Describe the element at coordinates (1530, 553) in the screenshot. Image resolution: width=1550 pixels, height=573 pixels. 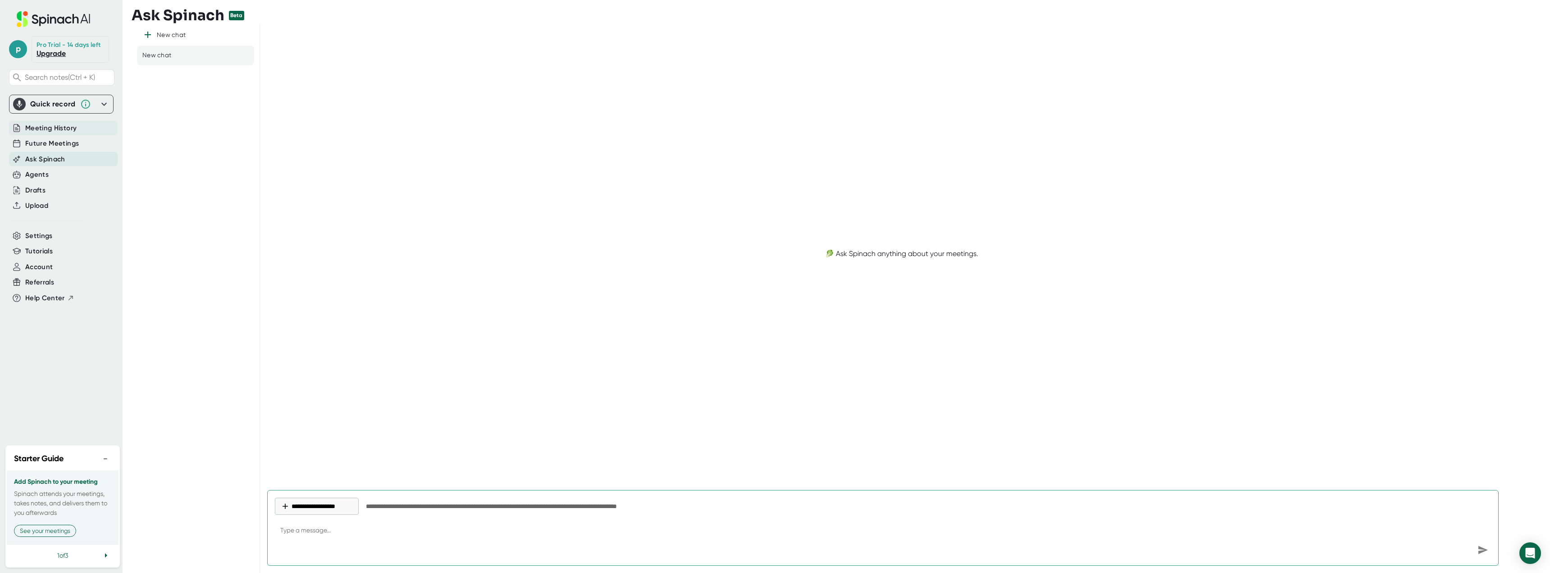
I see `div: Open Intercom Messenger` at that location.